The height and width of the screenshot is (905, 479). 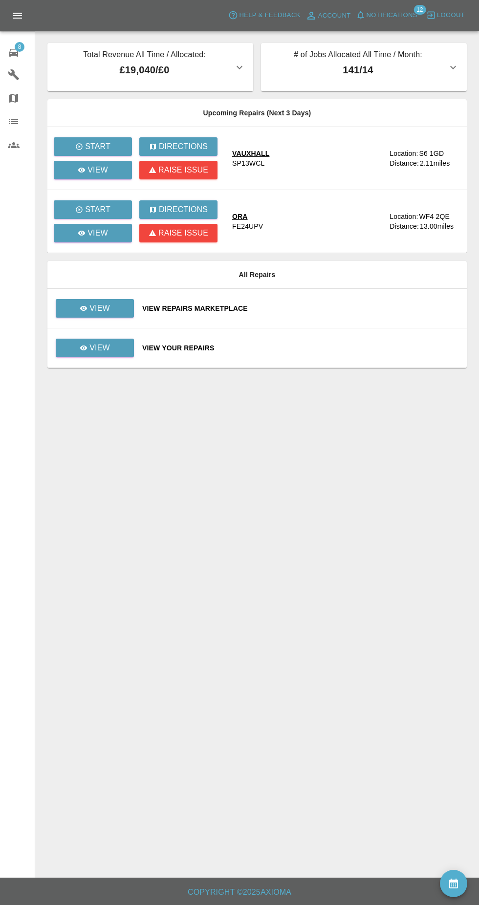 What do you see at coordinates (251, 153) in the screenshot?
I see `div: VAUXHALL` at bounding box center [251, 153].